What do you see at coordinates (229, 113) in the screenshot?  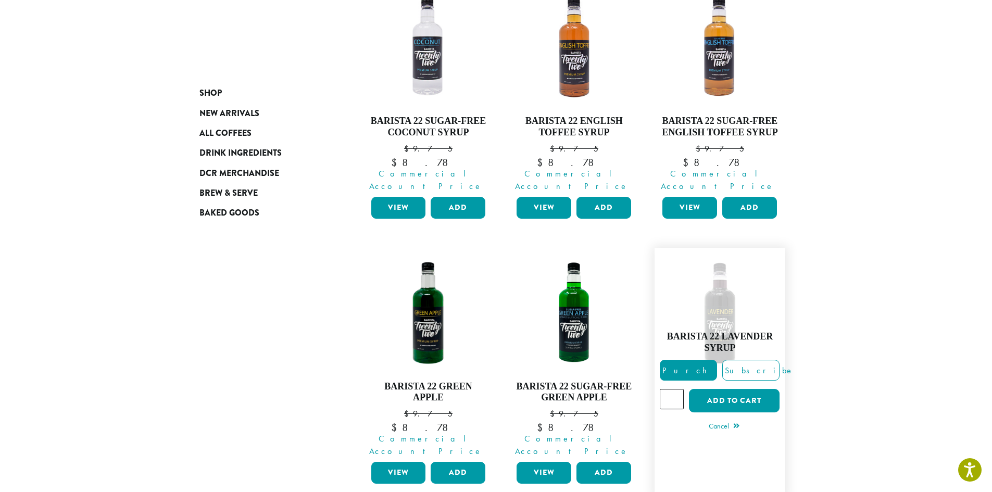 I see `span: New Arrivals` at bounding box center [229, 113].